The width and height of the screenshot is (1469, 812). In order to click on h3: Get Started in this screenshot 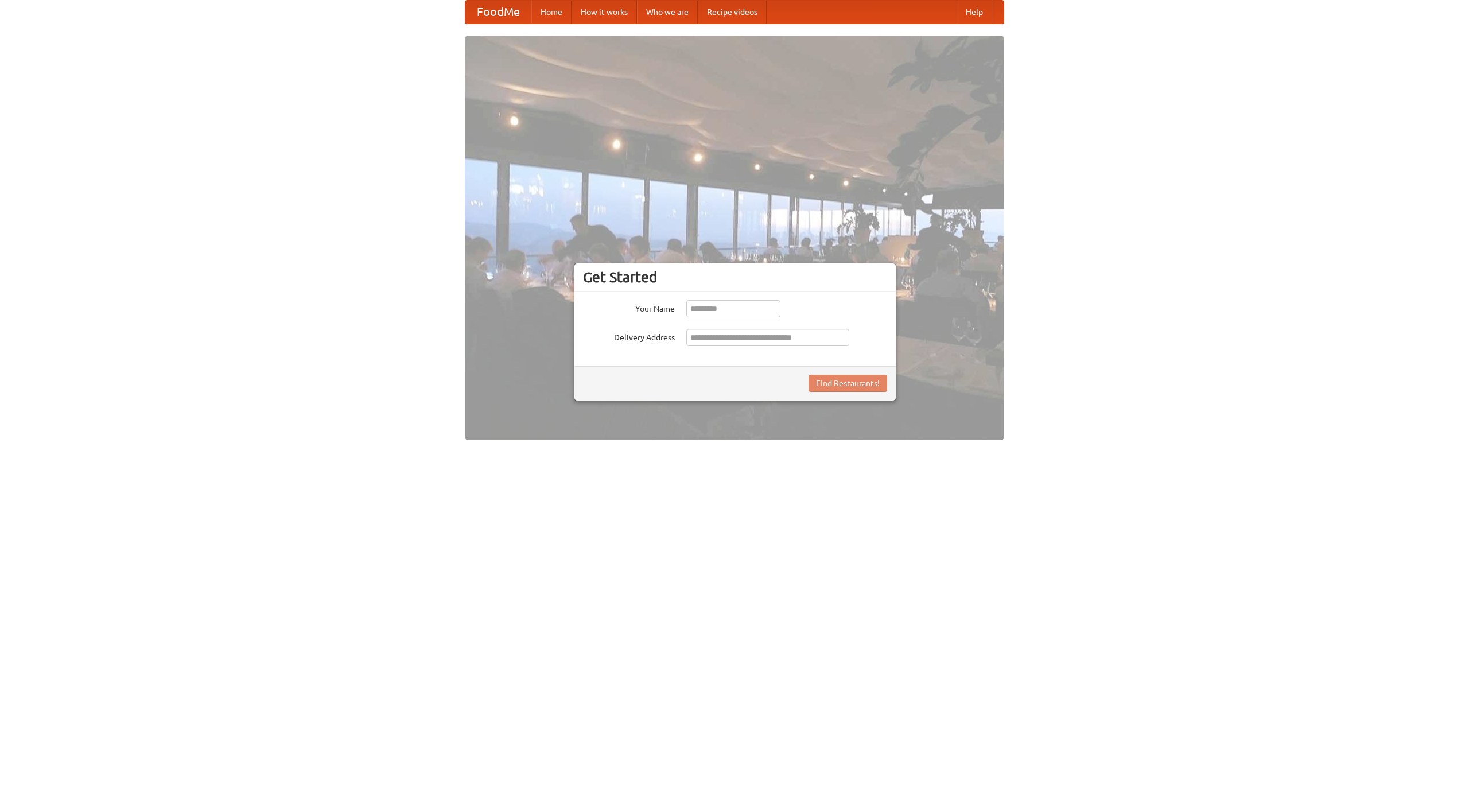, I will do `click(734, 277)`.